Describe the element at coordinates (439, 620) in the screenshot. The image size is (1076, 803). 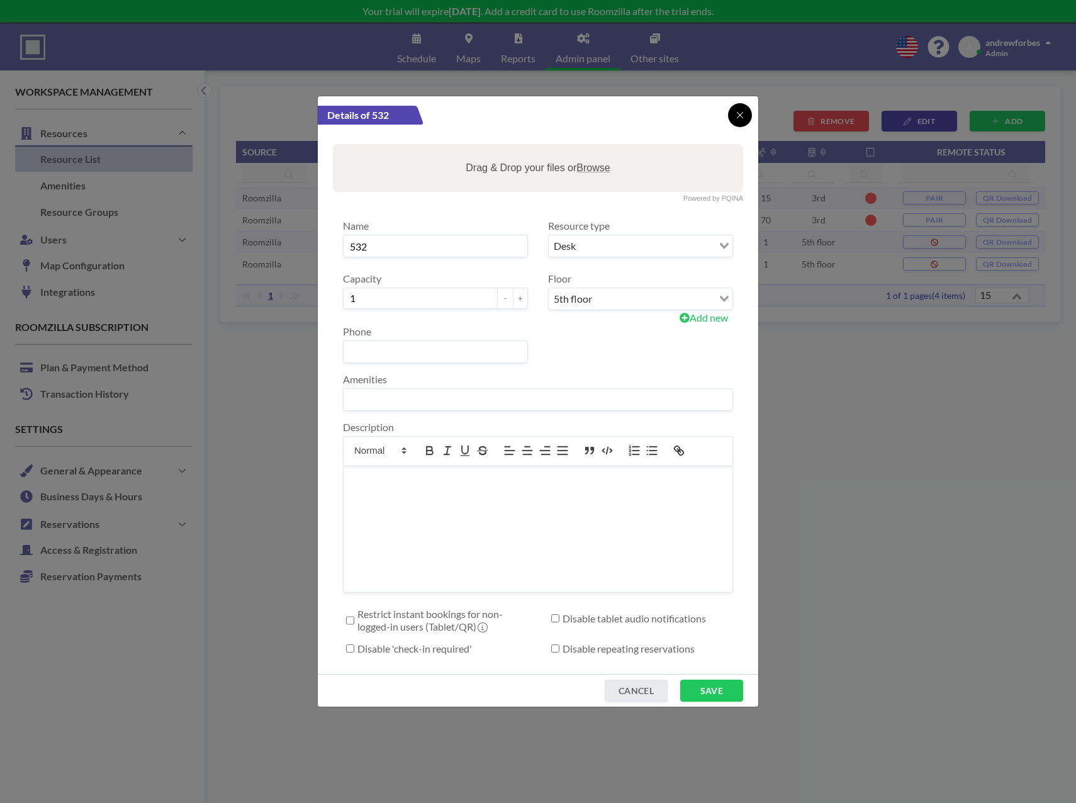
I see `label: Restrict instant bookings for non-logged-in users (Tablet/QR)` at that location.